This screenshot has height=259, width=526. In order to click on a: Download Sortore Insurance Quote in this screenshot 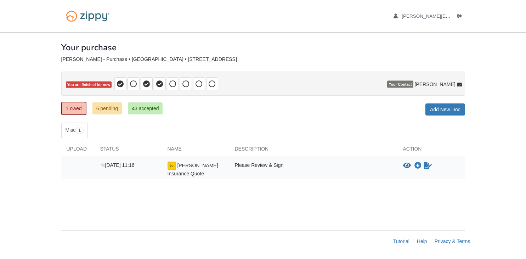, I will do `click(418, 166)`.